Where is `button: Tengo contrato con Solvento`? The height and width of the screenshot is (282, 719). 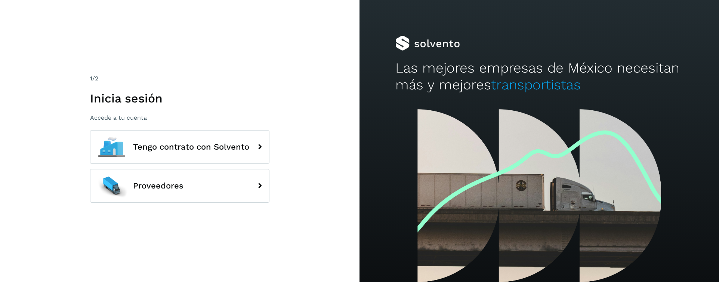 button: Tengo contrato con Solvento is located at coordinates (180, 147).